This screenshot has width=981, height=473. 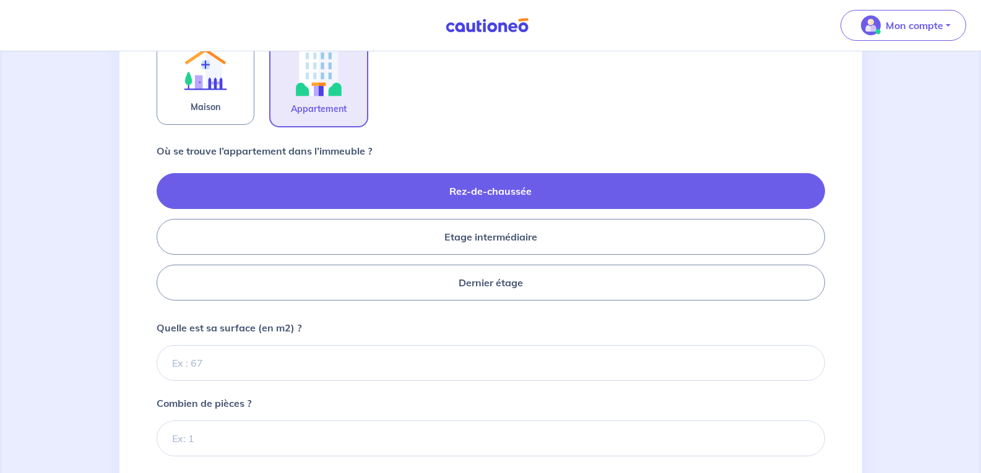 What do you see at coordinates (229, 328) in the screenshot?
I see `p: Quelle est sa surface (en m2) ?` at bounding box center [229, 328].